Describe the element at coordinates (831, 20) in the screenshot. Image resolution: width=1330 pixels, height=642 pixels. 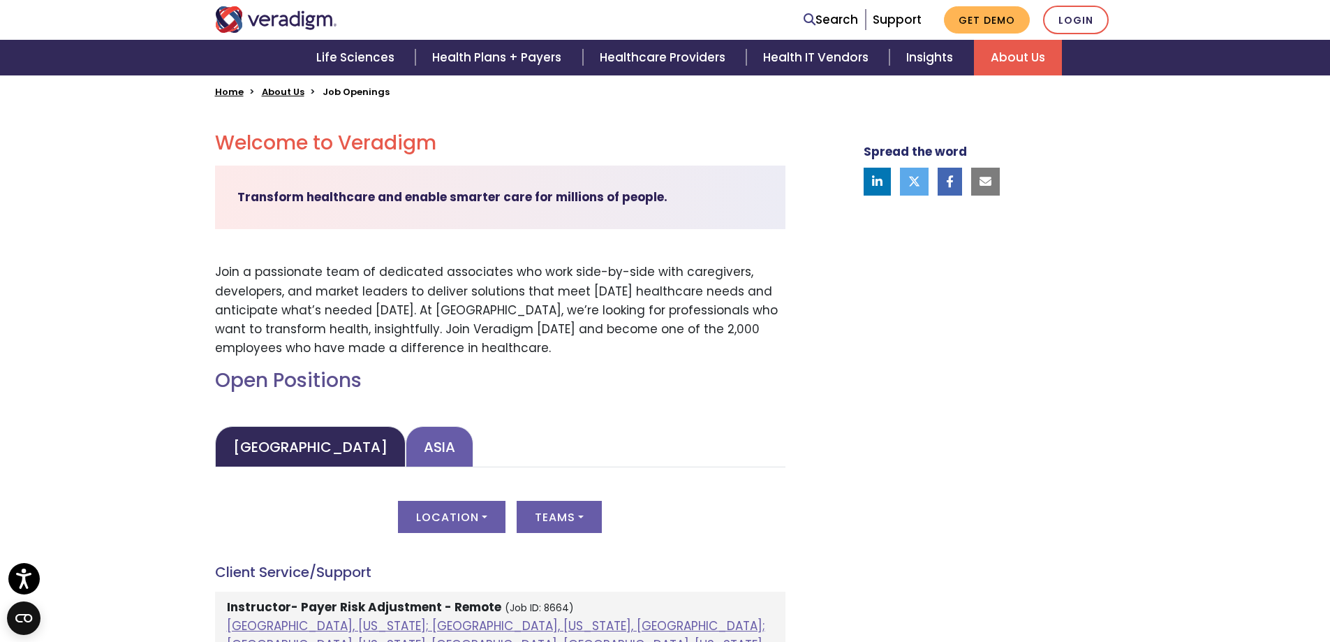
I see `a: Search` at that location.